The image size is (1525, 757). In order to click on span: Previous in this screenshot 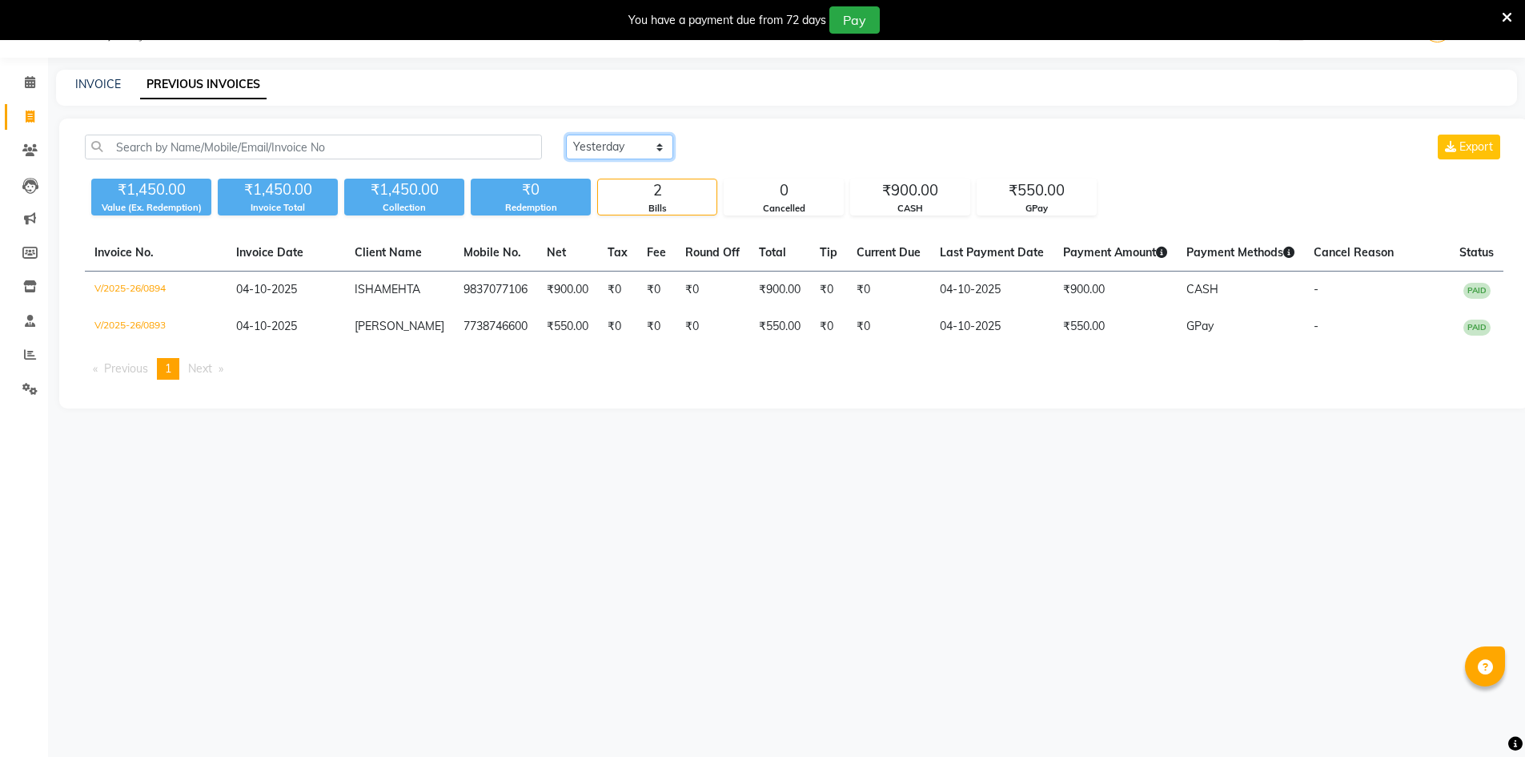, I will do `click(126, 368)`.